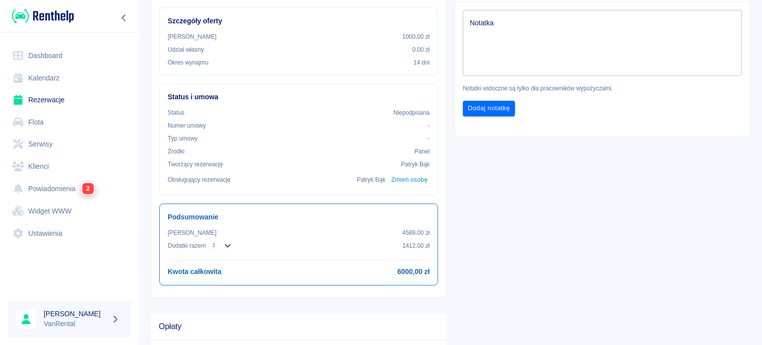 The width and height of the screenshot is (762, 345). Describe the element at coordinates (186, 50) in the screenshot. I see `p: Udział własny` at that location.